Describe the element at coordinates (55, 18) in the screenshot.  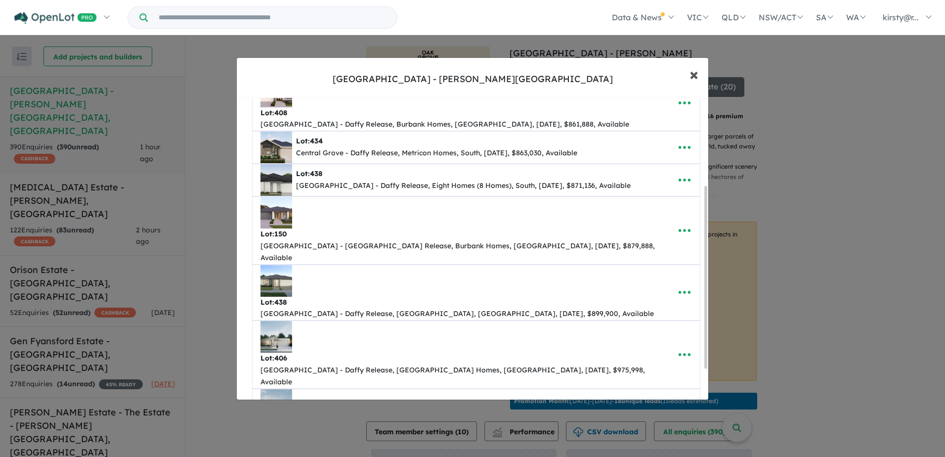
I see `img: Openlot PRO Logo White` at that location.